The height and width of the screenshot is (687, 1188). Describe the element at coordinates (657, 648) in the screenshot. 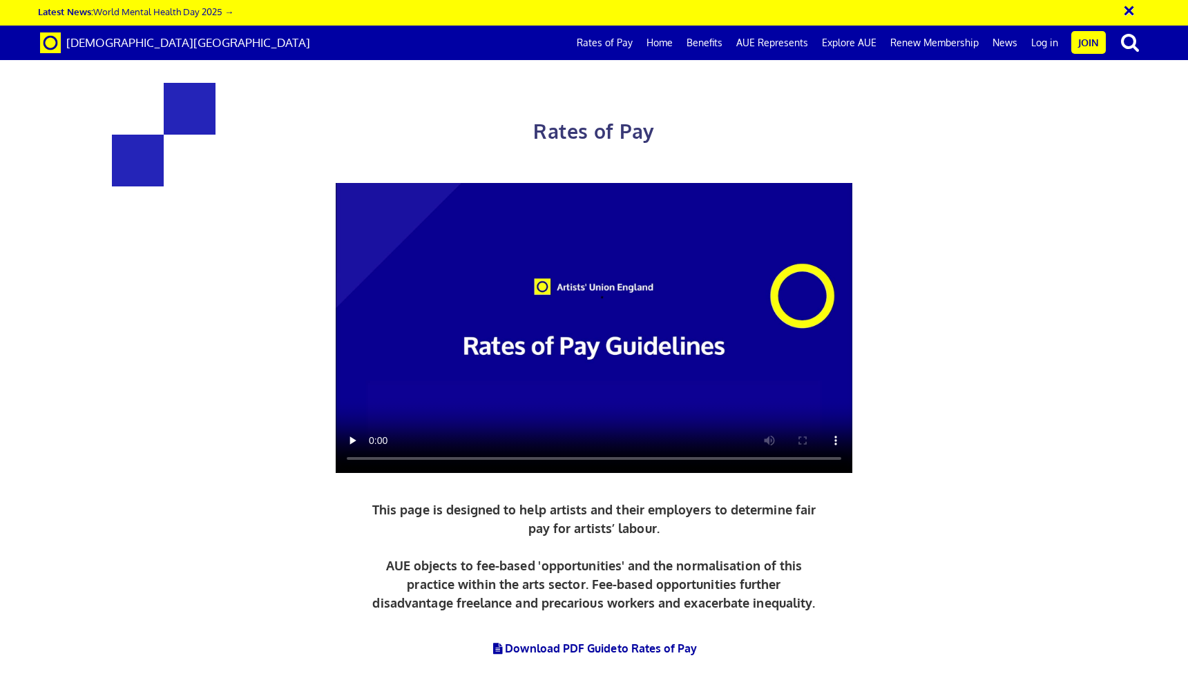

I see `span: to Rates of Pay` at that location.